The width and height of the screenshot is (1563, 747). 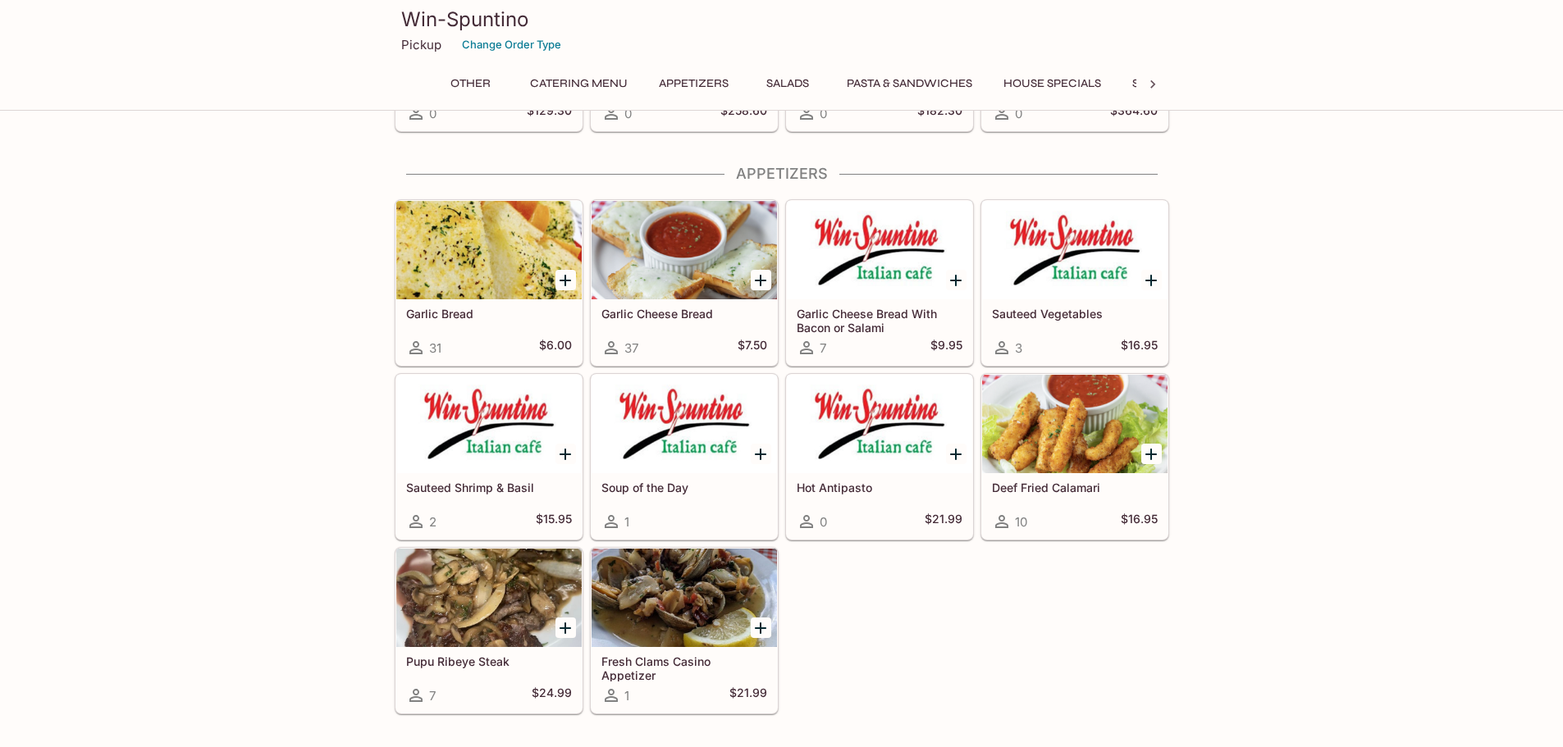 I want to click on a: Soup of the Day1, so click(x=684, y=457).